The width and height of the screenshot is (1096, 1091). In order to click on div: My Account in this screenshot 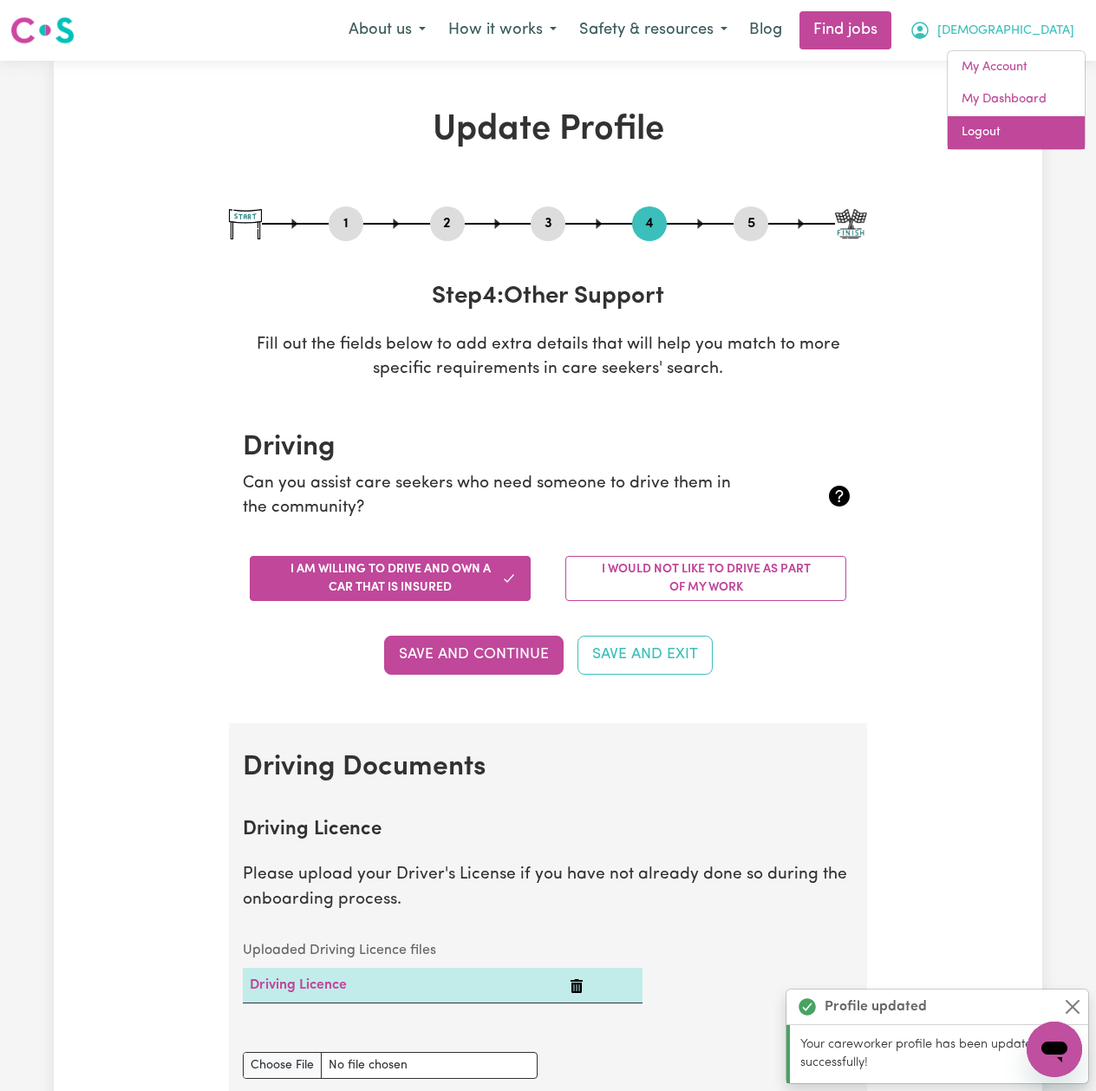, I will do `click(1016, 100)`.